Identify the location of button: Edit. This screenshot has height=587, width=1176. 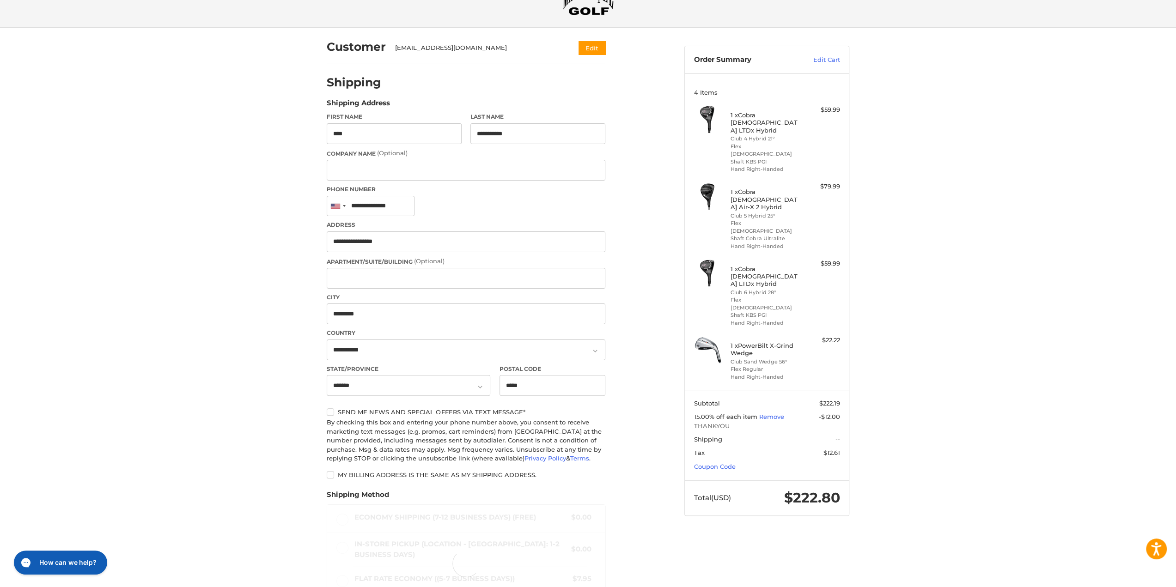
(592, 48).